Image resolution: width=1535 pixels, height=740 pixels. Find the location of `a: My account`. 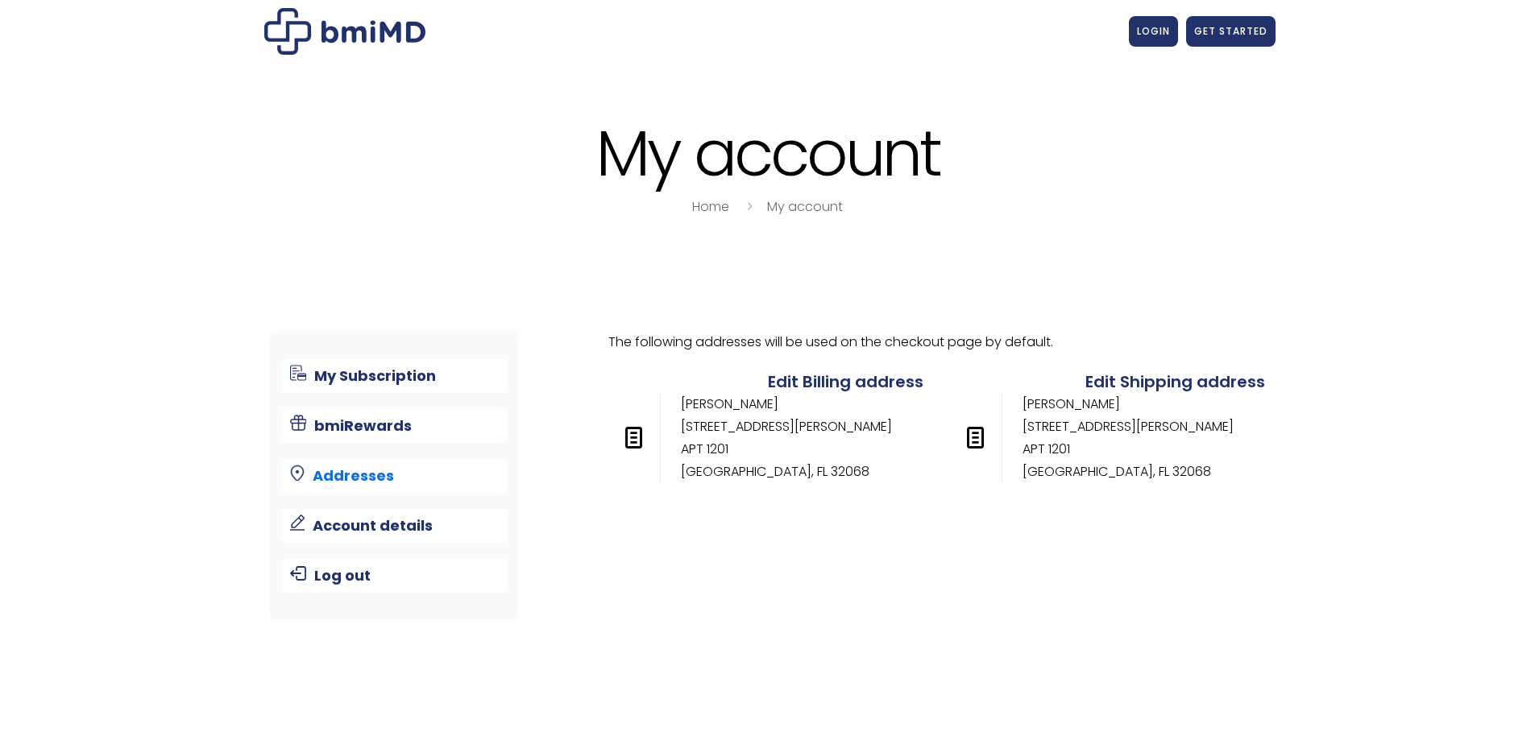

a: My account is located at coordinates (805, 206).